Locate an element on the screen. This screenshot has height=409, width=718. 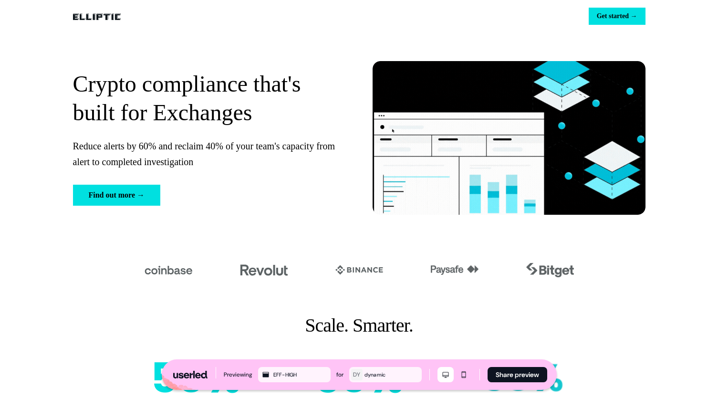
p: Crypto compliance that's built for Exchanges is located at coordinates (209, 98).